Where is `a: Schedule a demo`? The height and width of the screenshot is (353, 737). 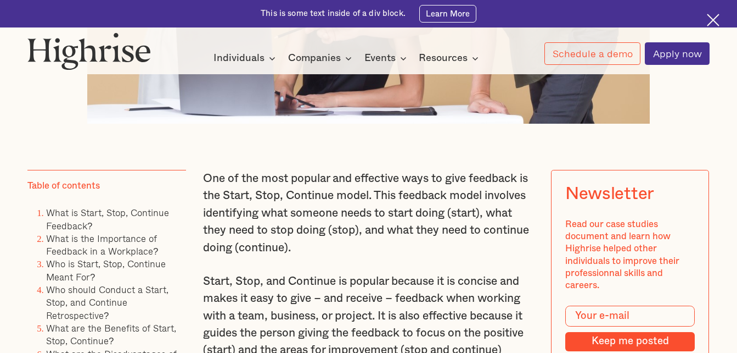 a: Schedule a demo is located at coordinates (592, 53).